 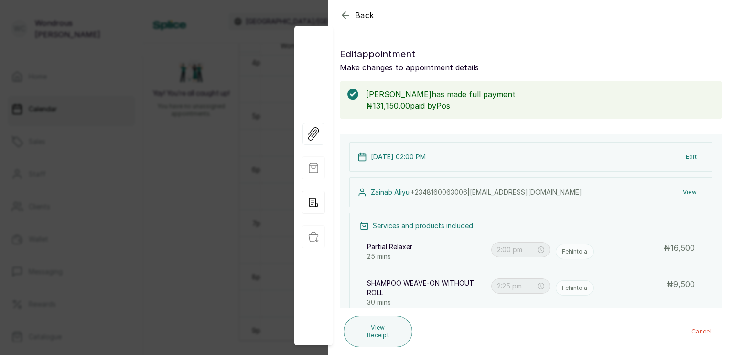 I want to click on span: Back, so click(x=365, y=15).